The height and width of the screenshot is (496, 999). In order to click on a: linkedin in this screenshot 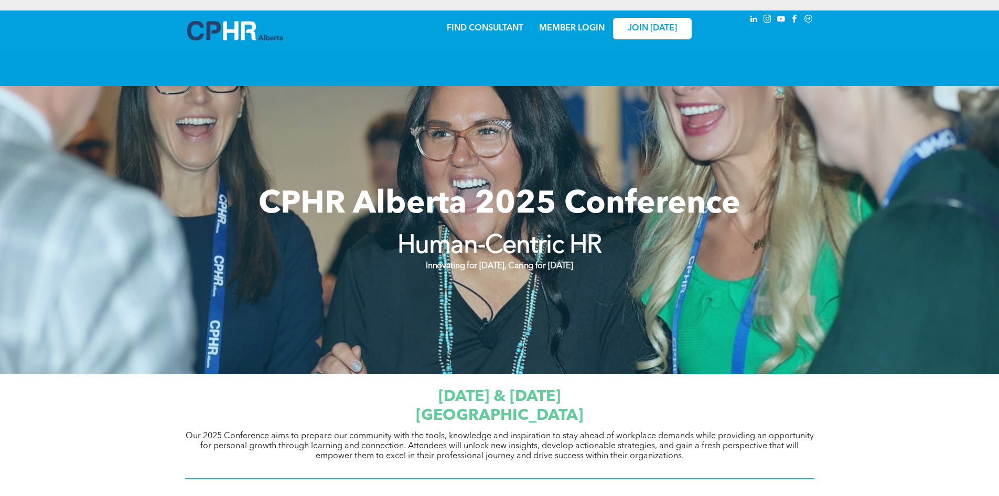, I will do `click(754, 20)`.